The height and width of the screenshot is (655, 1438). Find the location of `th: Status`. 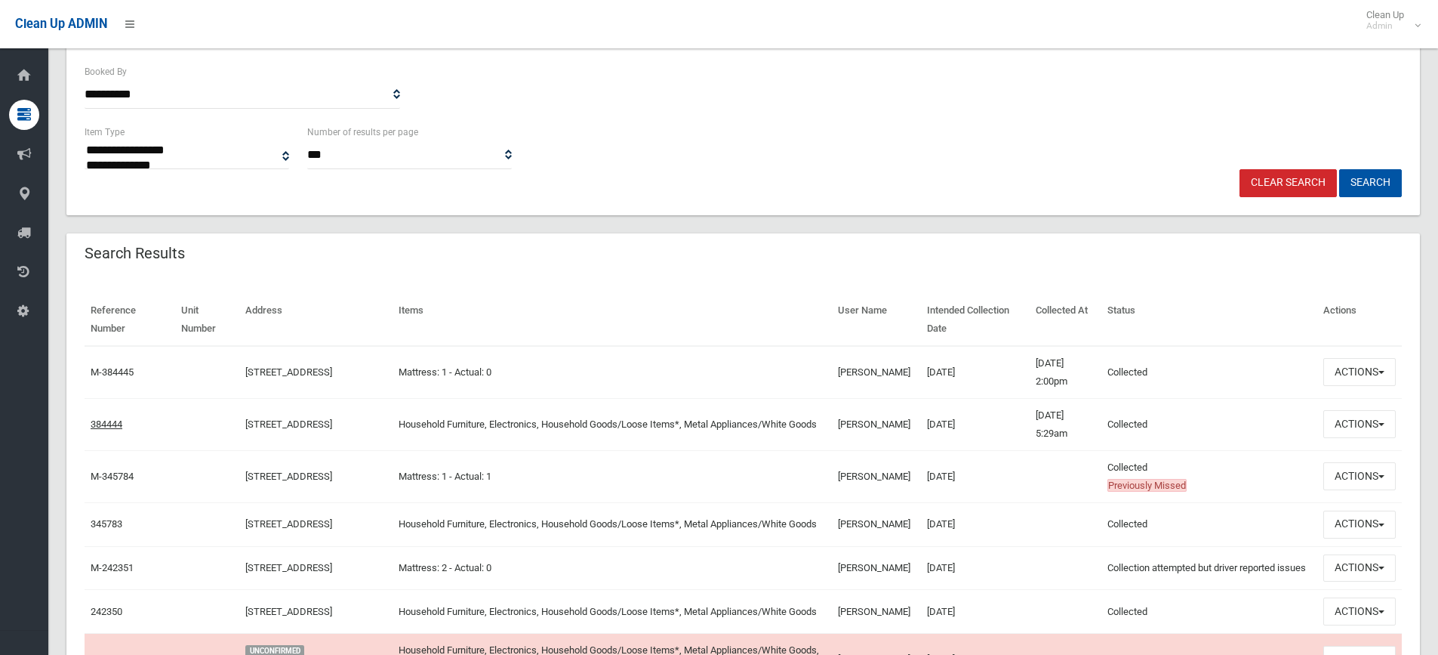

th: Status is located at coordinates (1209, 319).